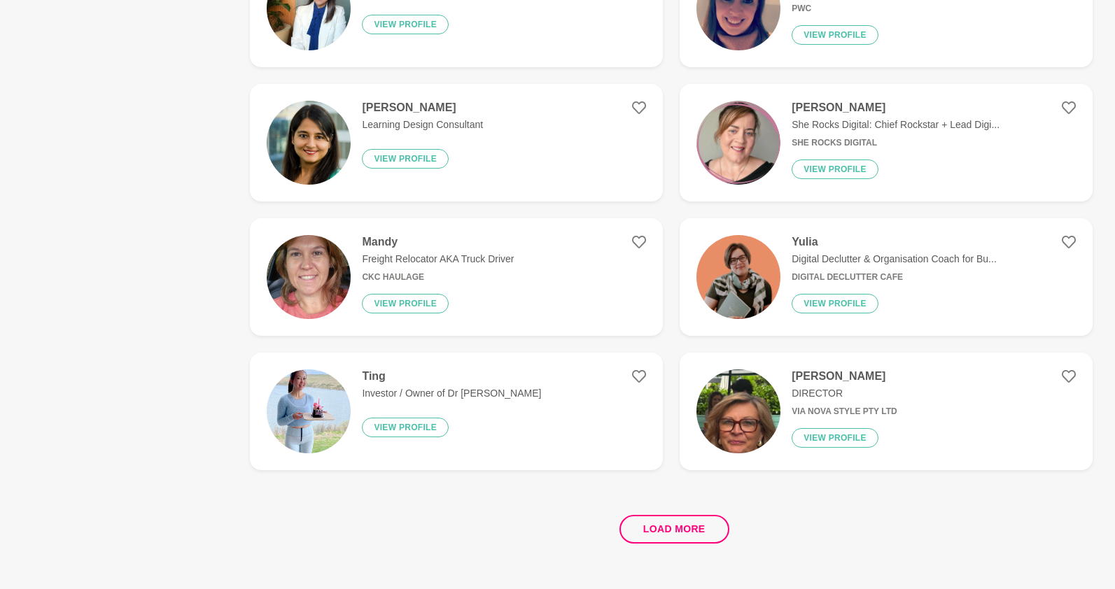 The width and height of the screenshot is (1115, 589). I want to click on h4: Ting, so click(451, 377).